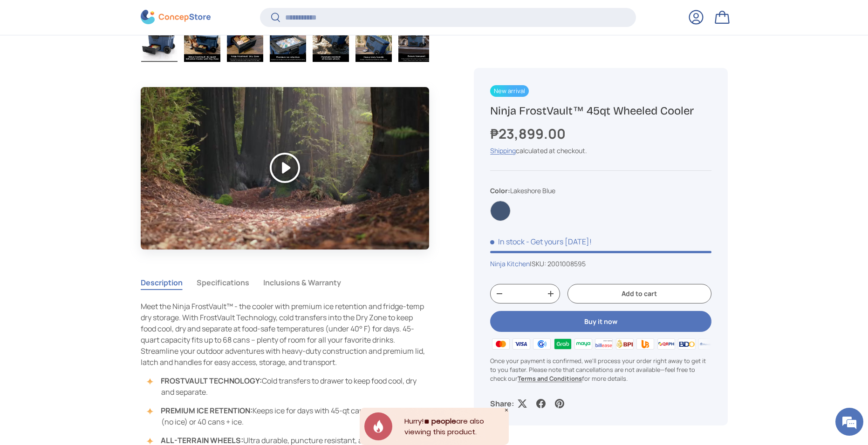 This screenshot has height=445, width=868. What do you see at coordinates (687, 344) in the screenshot?
I see `img: bdo` at bounding box center [687, 344].